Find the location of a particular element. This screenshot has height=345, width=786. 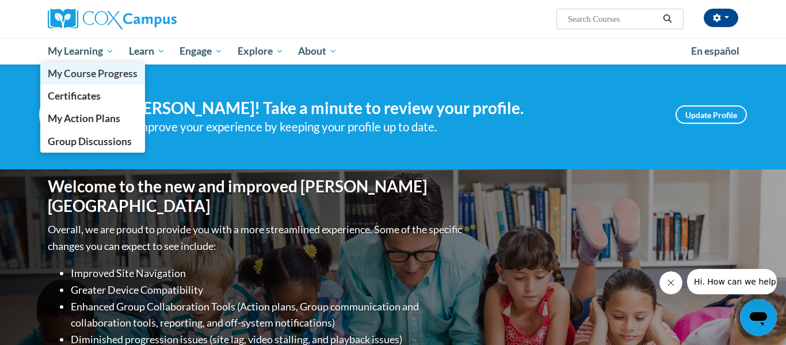

a: My Learning is located at coordinates (81, 51).